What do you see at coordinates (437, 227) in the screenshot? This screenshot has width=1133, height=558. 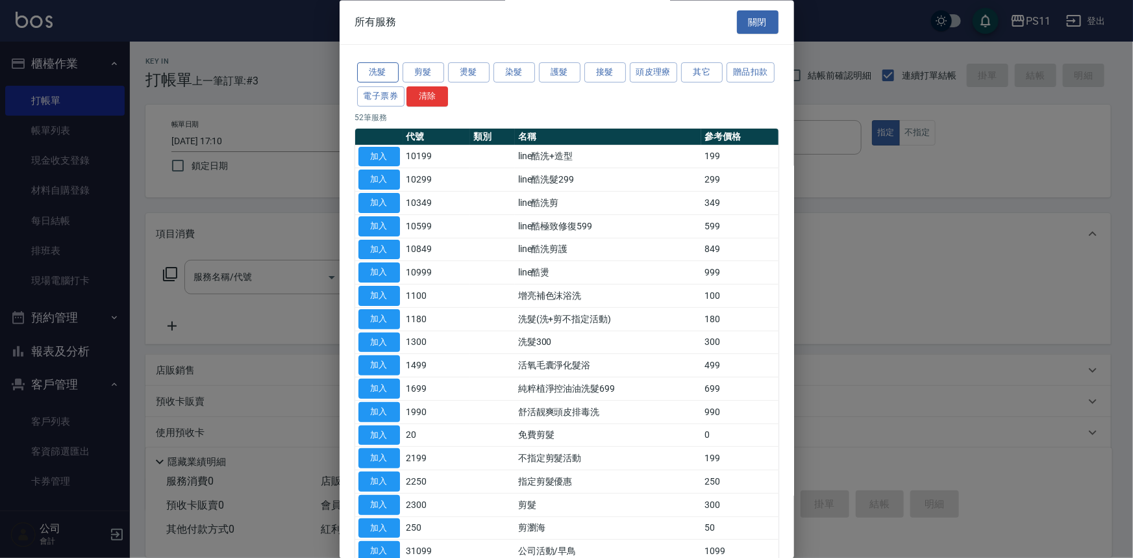 I see `td: 10599` at bounding box center [437, 227].